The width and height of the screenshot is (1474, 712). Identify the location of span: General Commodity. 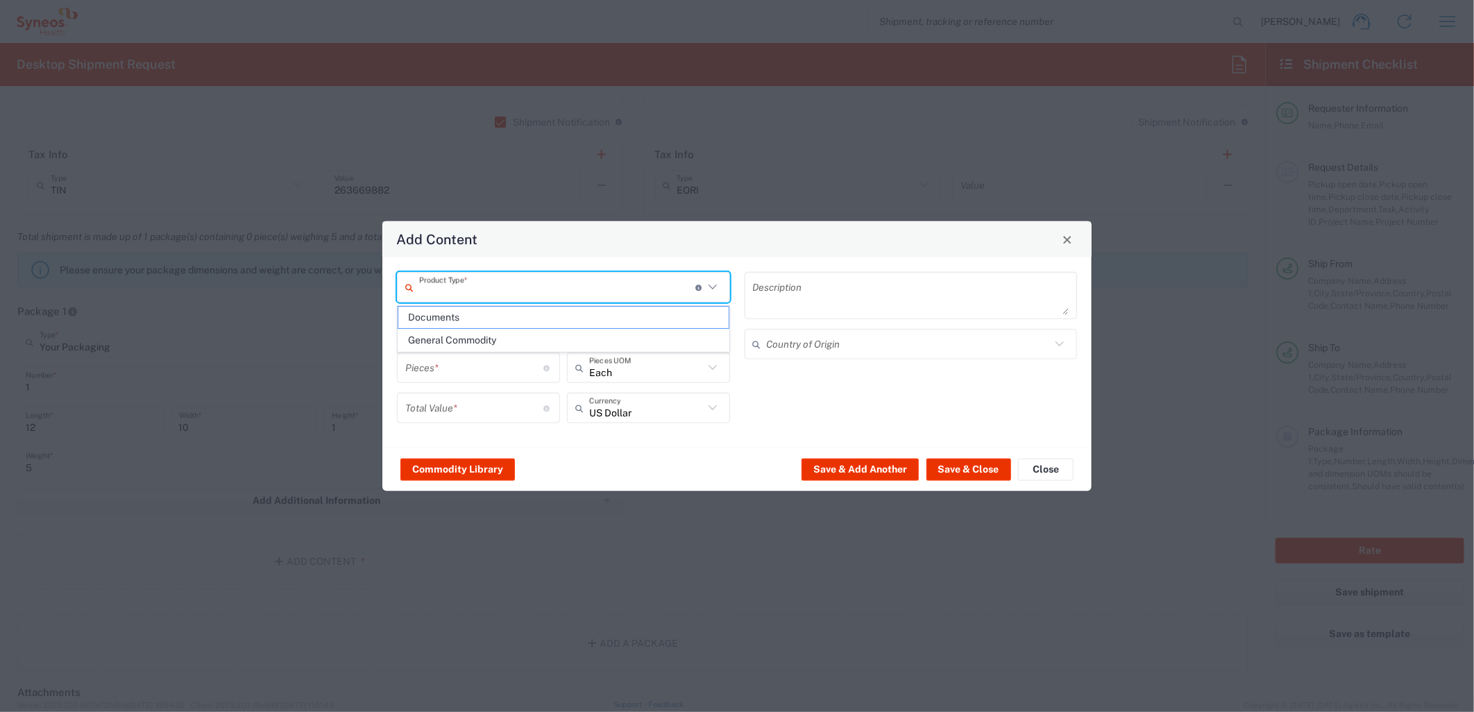
(563, 340).